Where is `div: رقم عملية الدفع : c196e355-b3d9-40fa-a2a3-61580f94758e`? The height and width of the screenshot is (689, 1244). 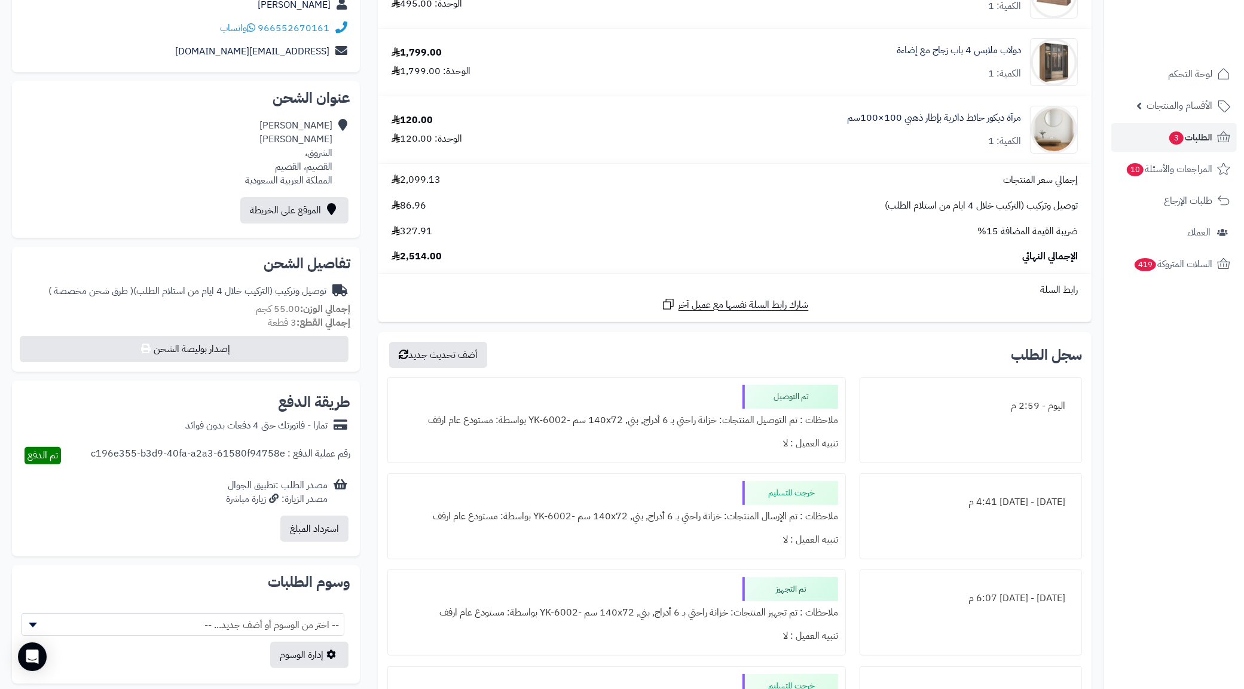
div: رقم عملية الدفع : c196e355-b3d9-40fa-a2a3-61580f94758e is located at coordinates (221, 456).